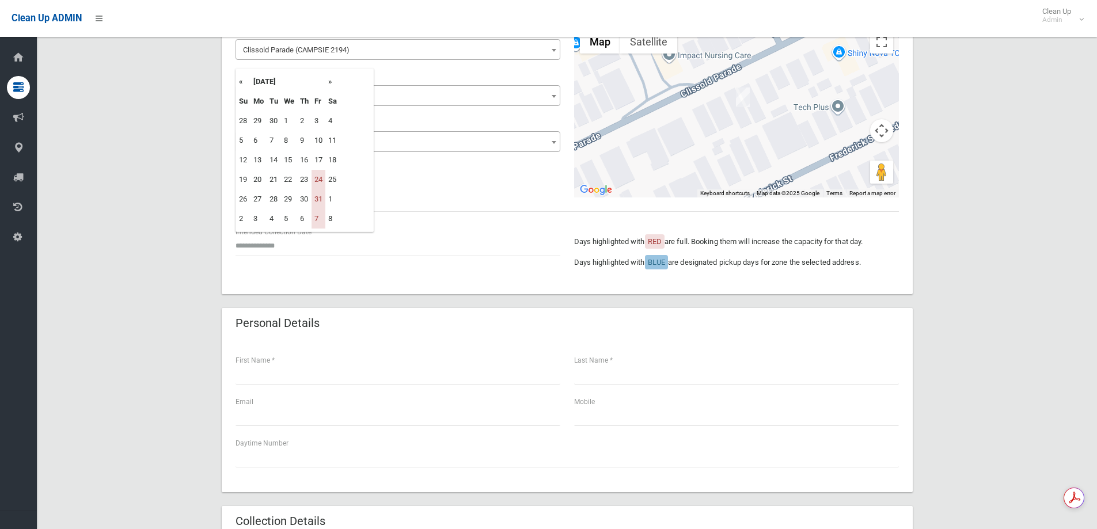 This screenshot has height=529, width=1097. What do you see at coordinates (289, 180) in the screenshot?
I see `td: 22` at bounding box center [289, 180].